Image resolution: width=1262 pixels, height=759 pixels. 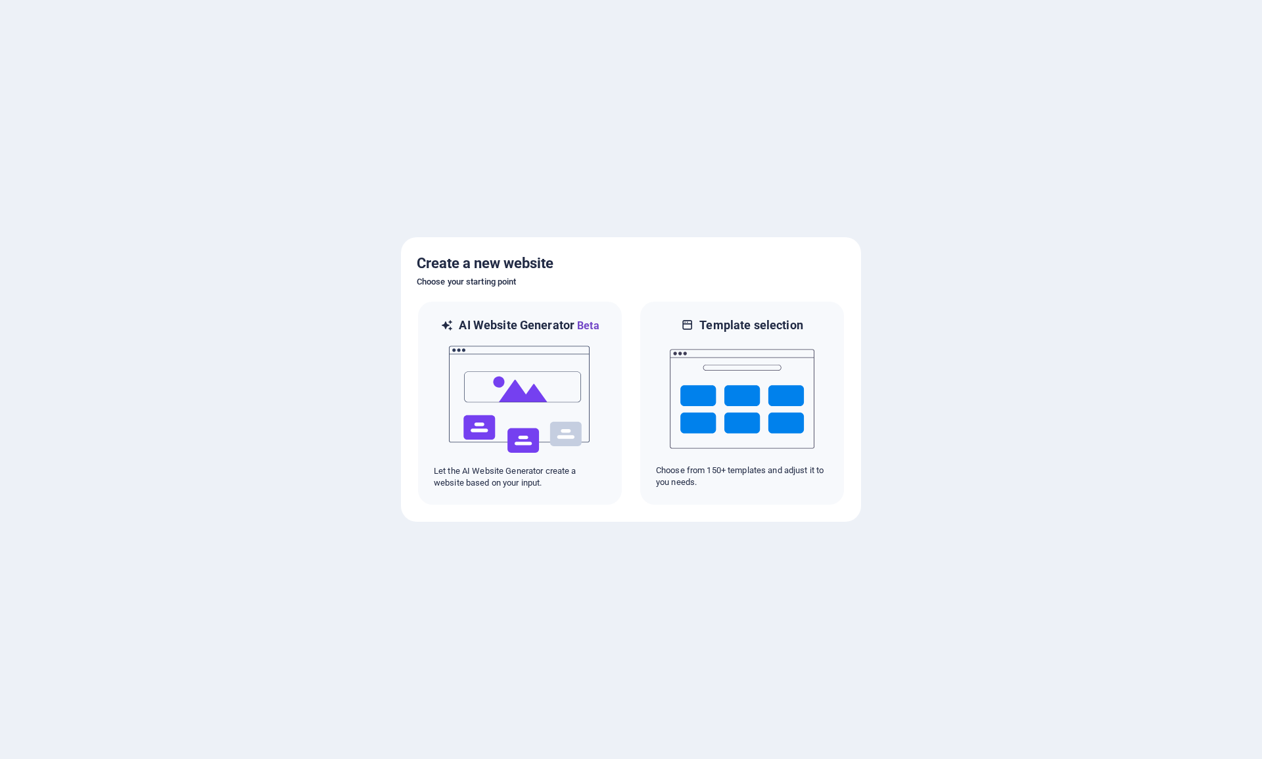 What do you see at coordinates (742, 476) in the screenshot?
I see `p: Choose from 150+ templates and adjust it to you needs.` at bounding box center [742, 476].